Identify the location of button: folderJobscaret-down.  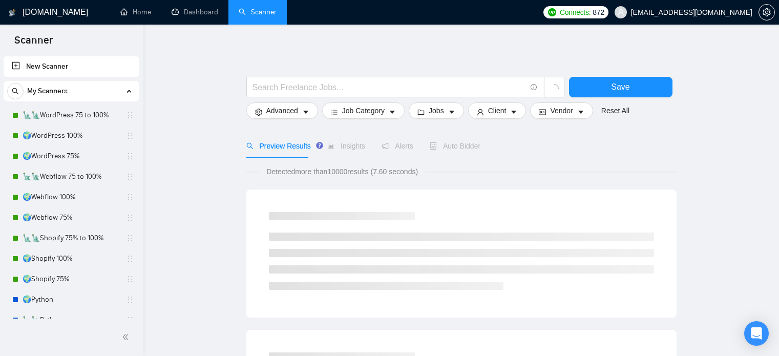
(436, 111).